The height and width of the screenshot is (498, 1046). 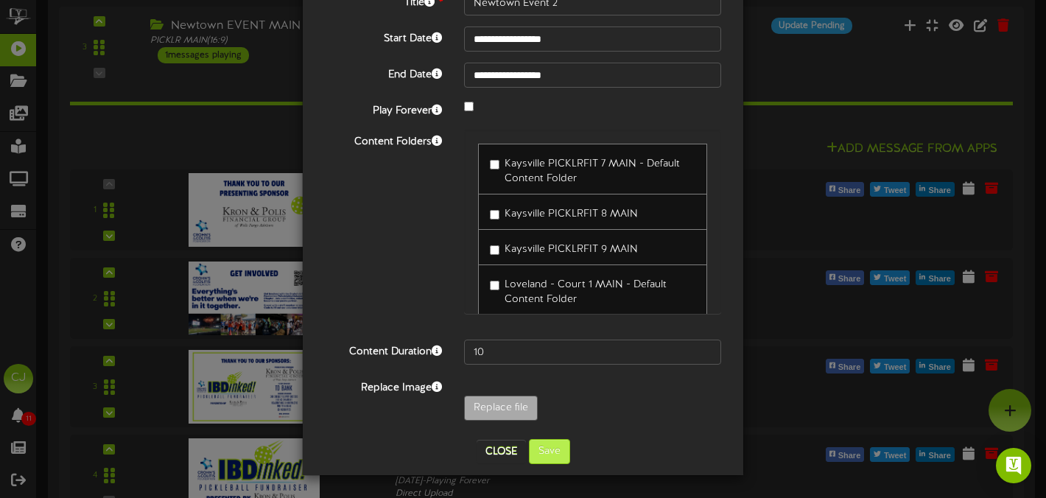 I want to click on label: End Date, so click(x=383, y=72).